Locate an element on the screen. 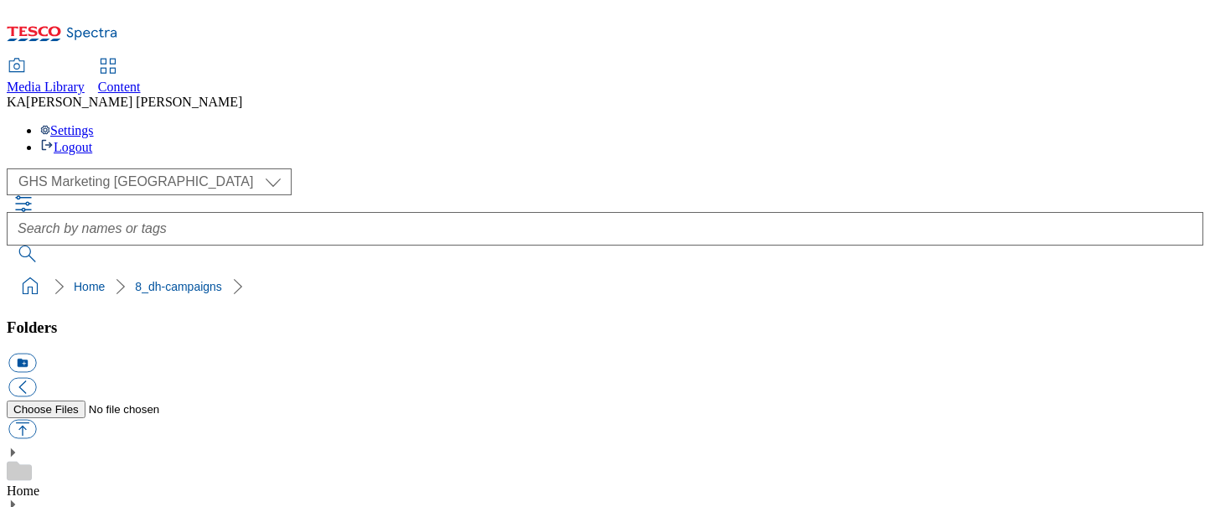  span: Content is located at coordinates (119, 86).